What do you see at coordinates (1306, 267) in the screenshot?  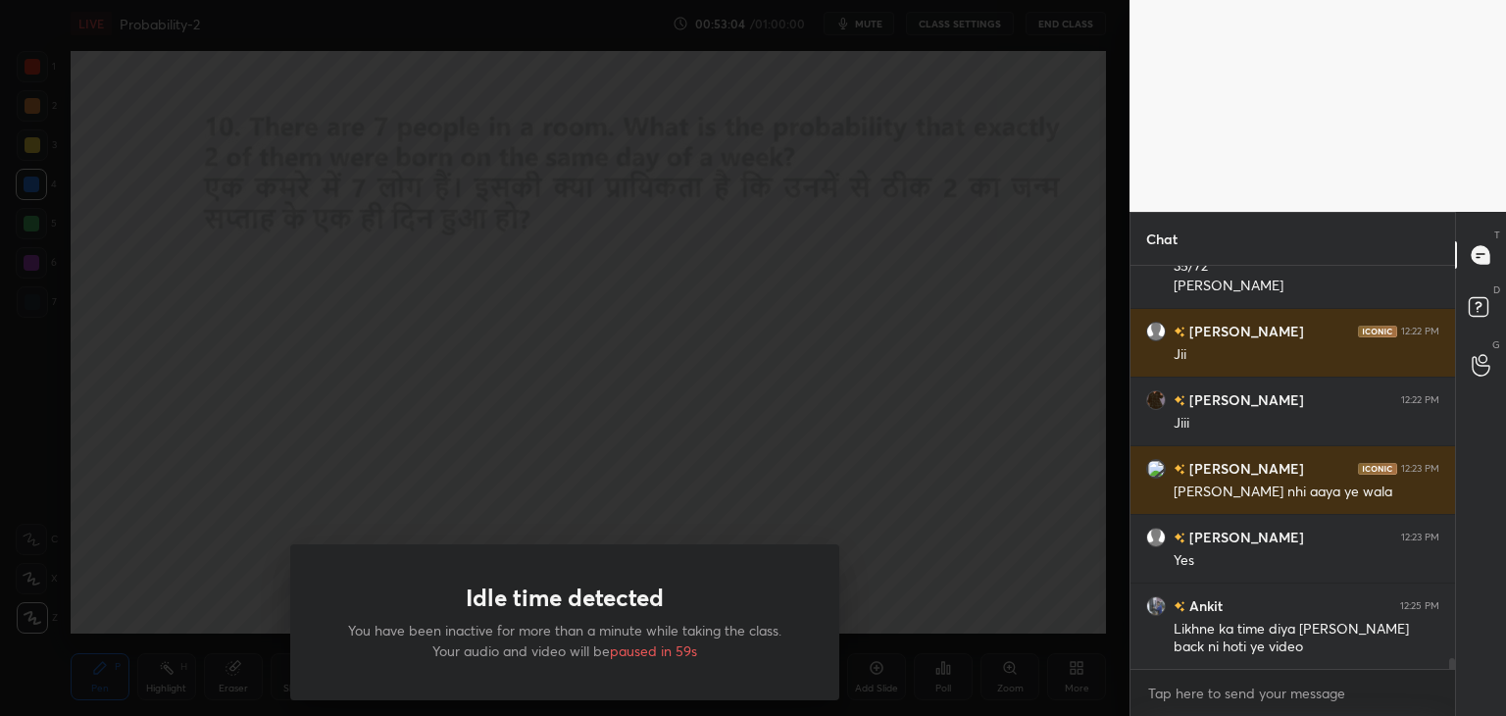 I see `div: 35/72` at bounding box center [1306, 267].